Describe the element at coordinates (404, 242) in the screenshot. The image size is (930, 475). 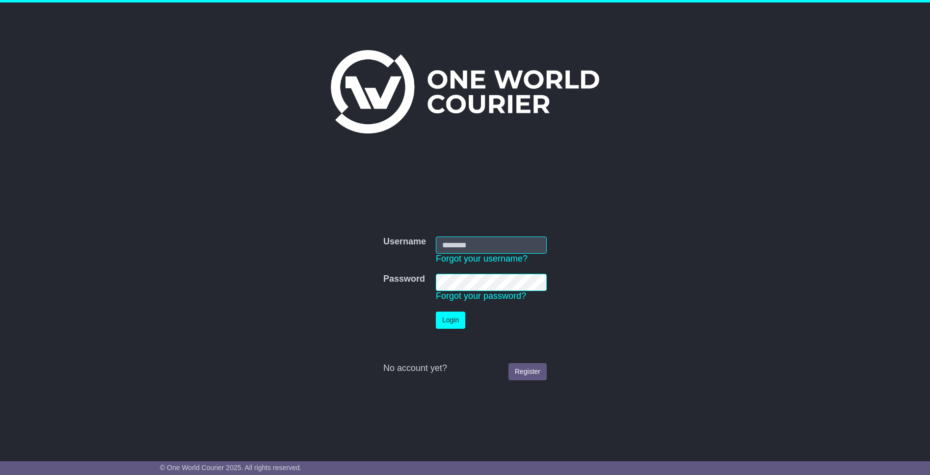
I see `label: Username` at that location.